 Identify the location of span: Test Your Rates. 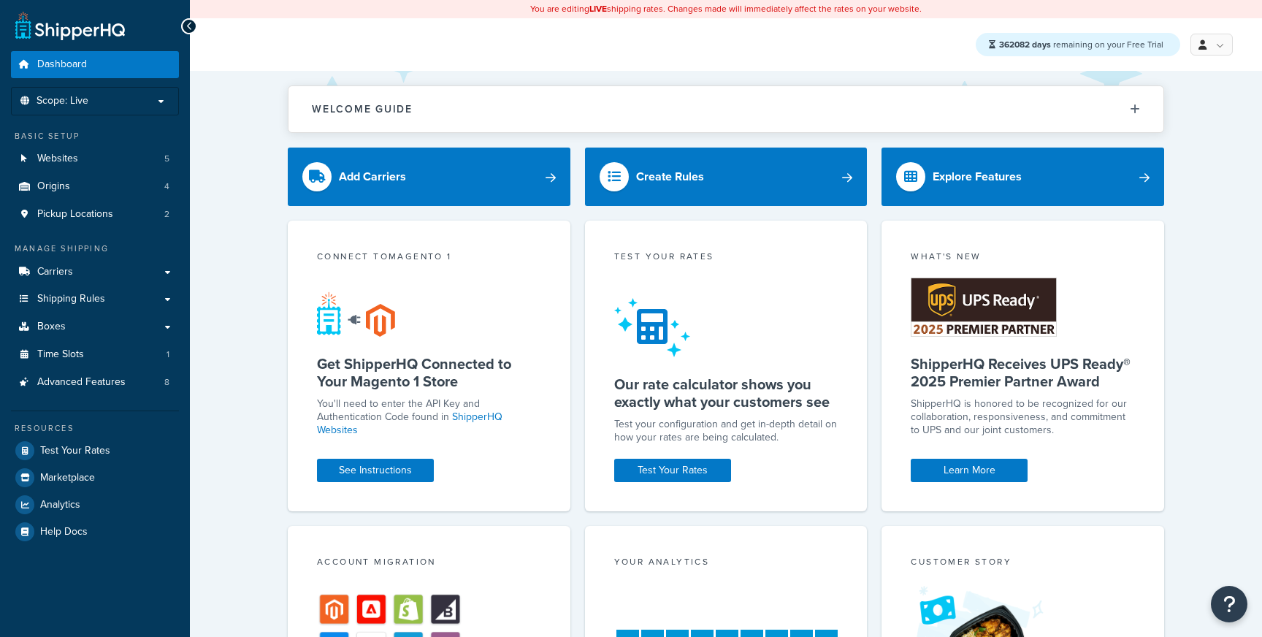
(75, 451).